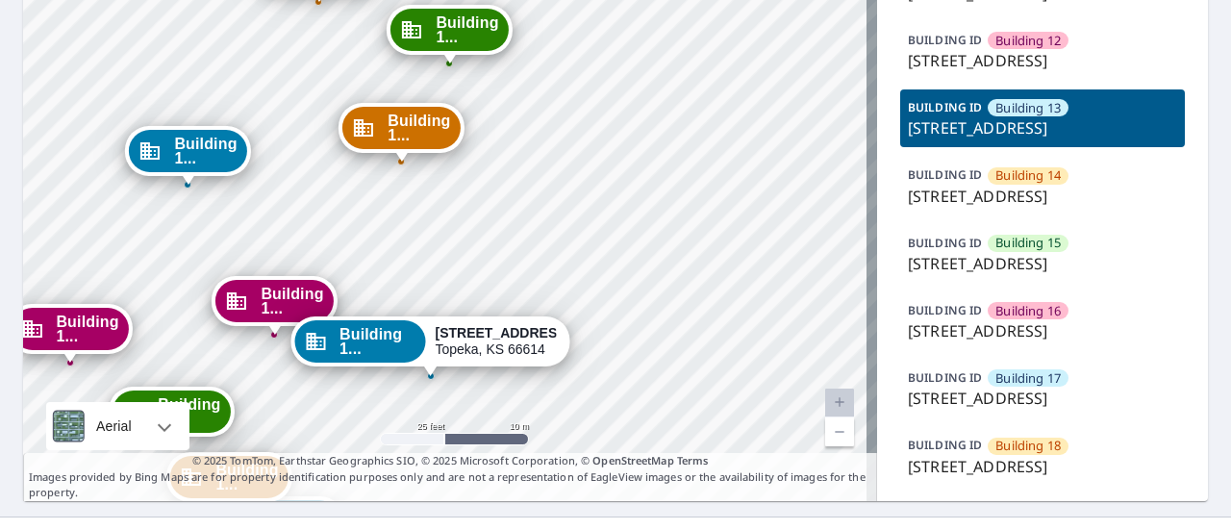 The width and height of the screenshot is (1231, 530). Describe the element at coordinates (450, 477) in the screenshot. I see `p: Images provided by Bing Maps are for property identification purposes only and are not a represen...` at that location.